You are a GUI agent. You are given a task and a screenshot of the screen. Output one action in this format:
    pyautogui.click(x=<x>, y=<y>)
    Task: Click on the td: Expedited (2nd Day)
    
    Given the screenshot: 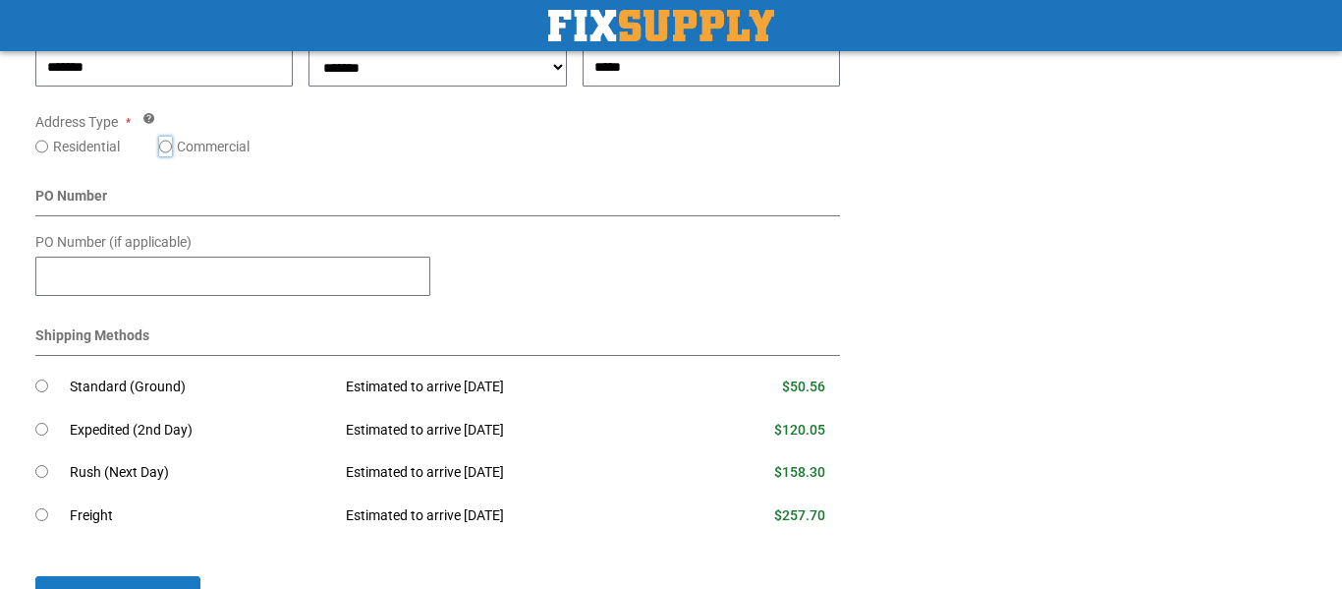 What is the action you would take?
    pyautogui.click(x=200, y=430)
    